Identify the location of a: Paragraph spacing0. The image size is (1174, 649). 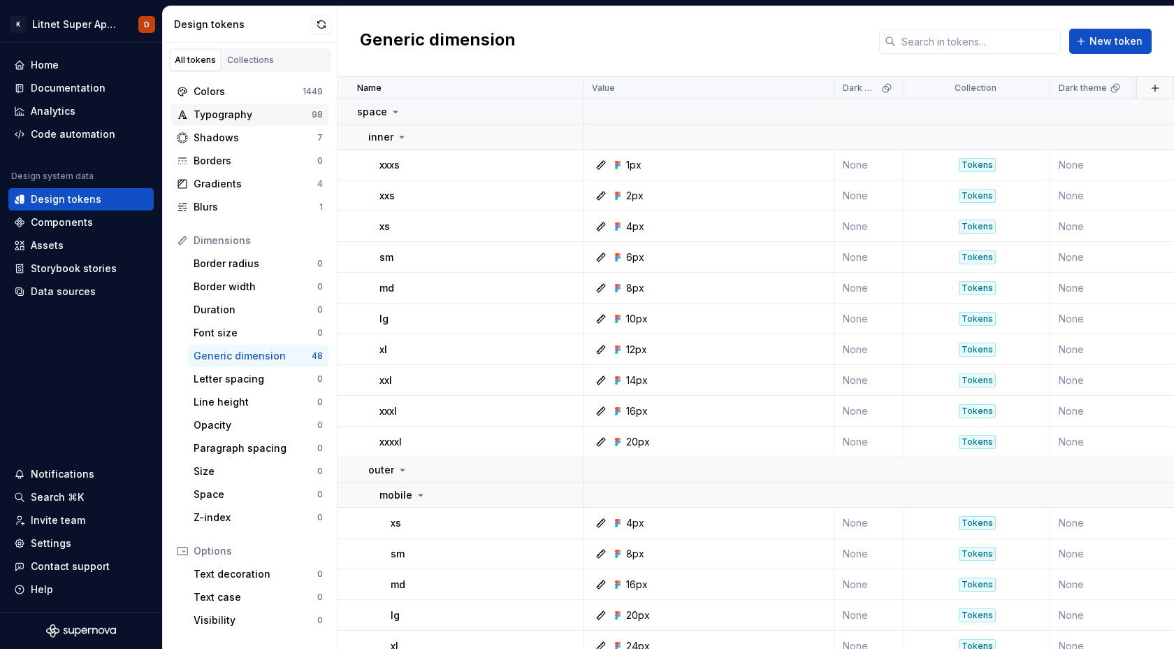
(258, 448).